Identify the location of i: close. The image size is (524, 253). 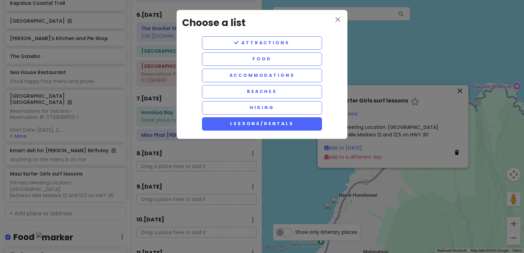
(338, 20).